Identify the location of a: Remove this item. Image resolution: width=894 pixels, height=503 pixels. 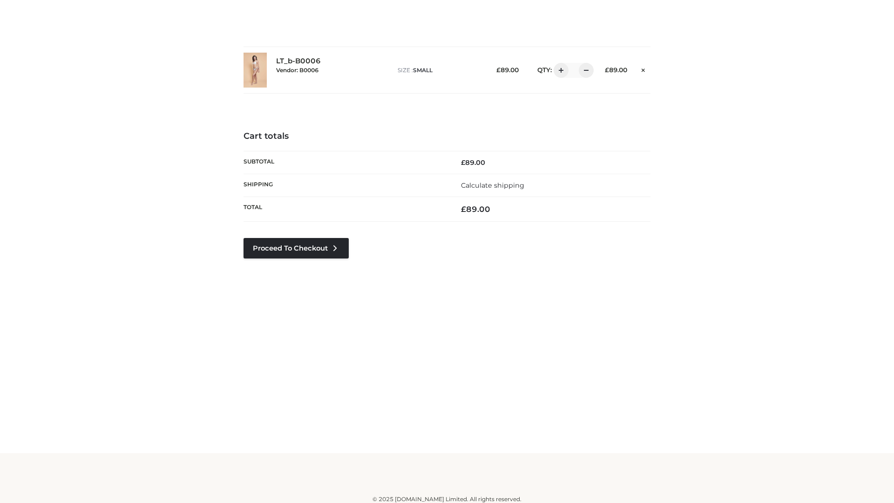
(644, 69).